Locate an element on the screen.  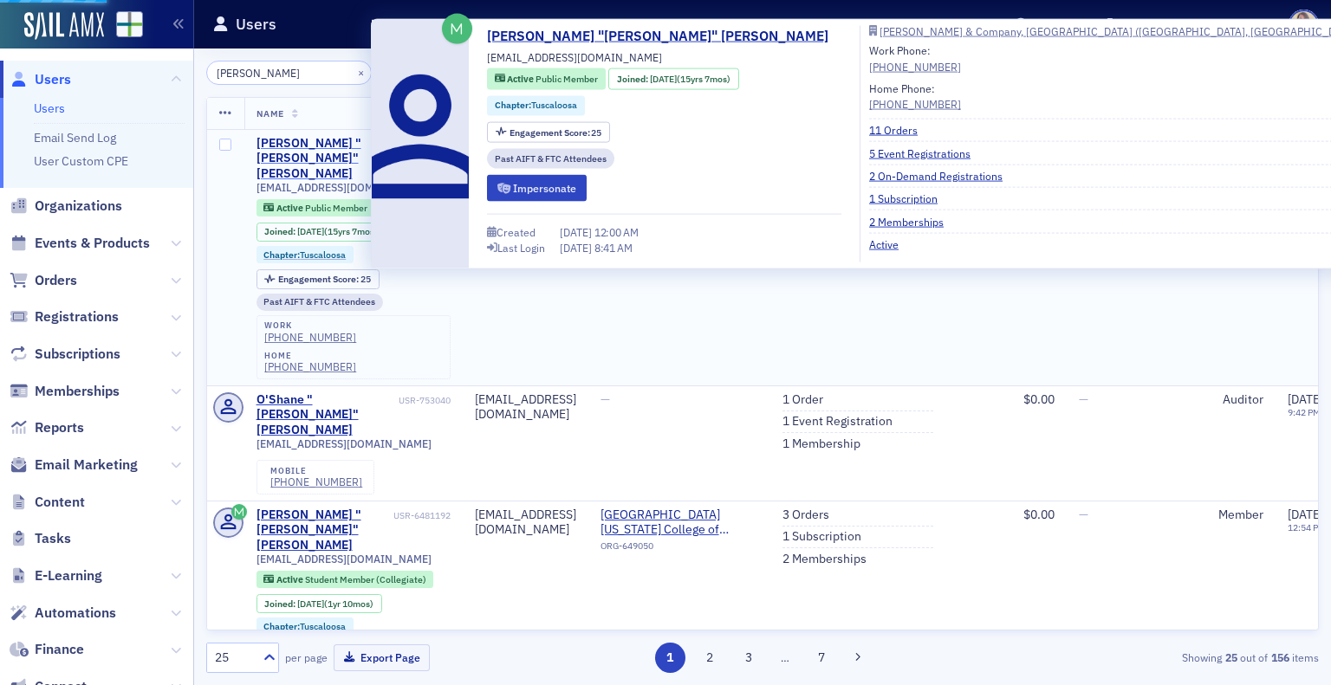
span: Organizations is located at coordinates (78, 206).